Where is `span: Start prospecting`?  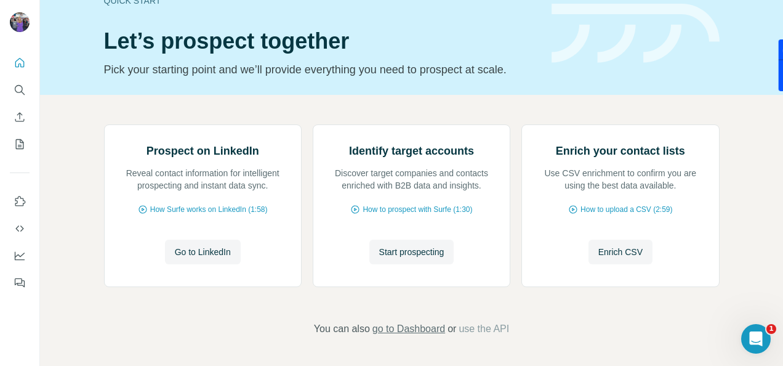
span: Start prospecting is located at coordinates (412, 252).